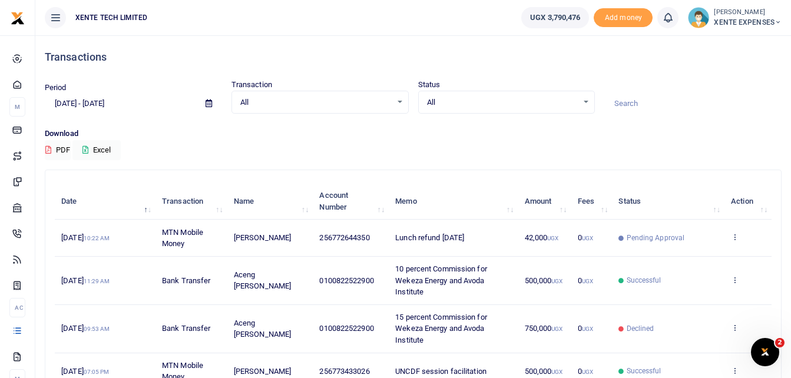  Describe the element at coordinates (97, 238) in the screenshot. I see `small: 10:22 AM` at that location.